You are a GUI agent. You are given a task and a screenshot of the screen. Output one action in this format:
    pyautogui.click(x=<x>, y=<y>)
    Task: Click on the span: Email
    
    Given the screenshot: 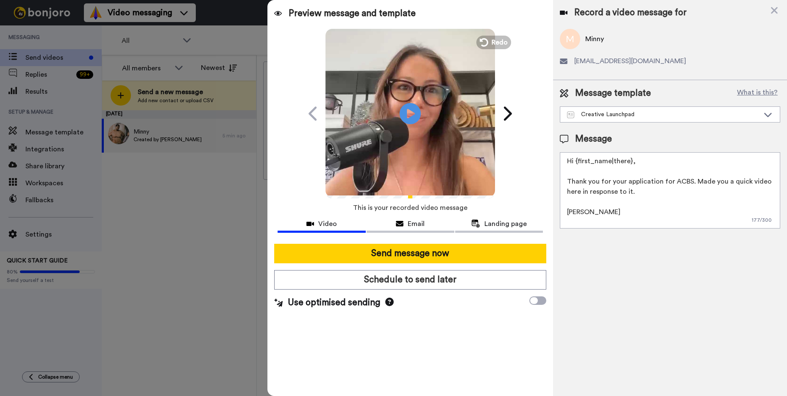 What is the action you would take?
    pyautogui.click(x=416, y=224)
    